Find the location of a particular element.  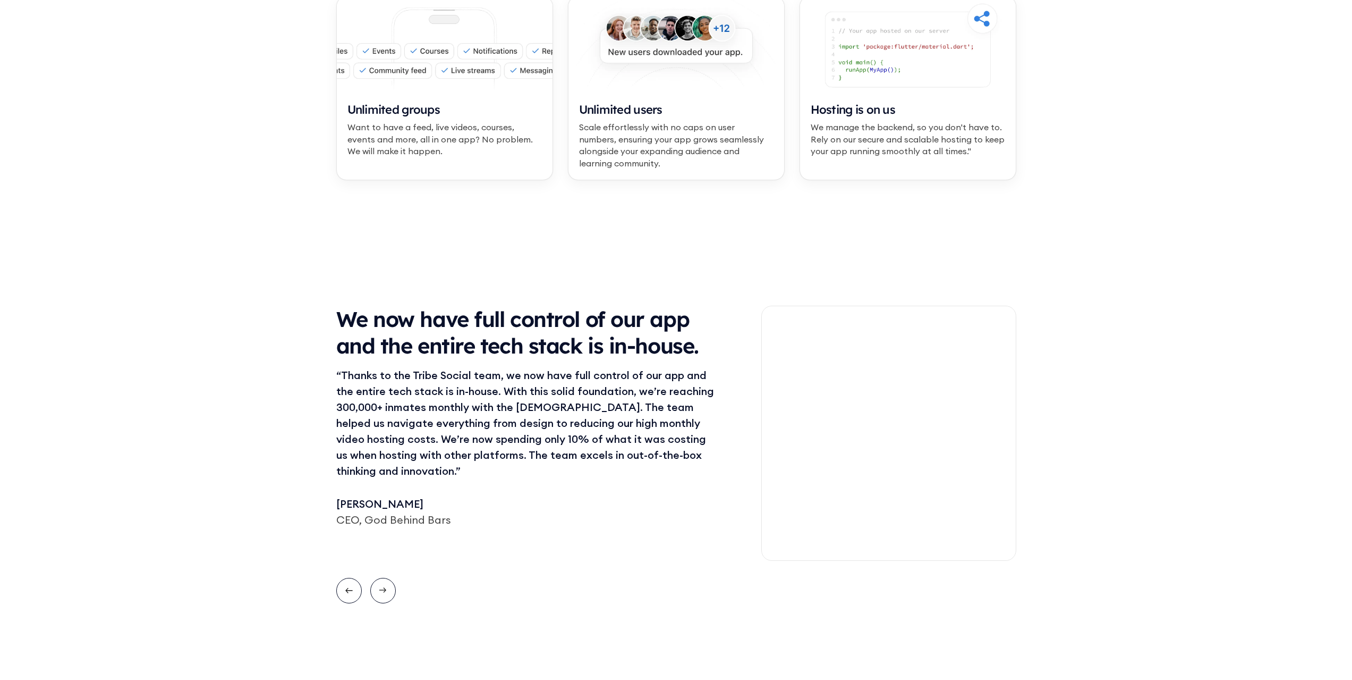

div: Want to have a feed, live videos, courses, events and more, all in one app? No problem. We will m... is located at coordinates (445, 139).